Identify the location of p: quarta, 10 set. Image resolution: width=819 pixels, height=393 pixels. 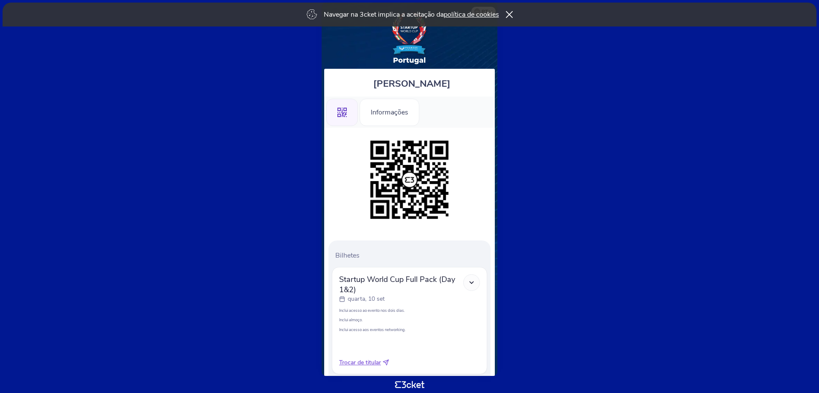
(366, 299).